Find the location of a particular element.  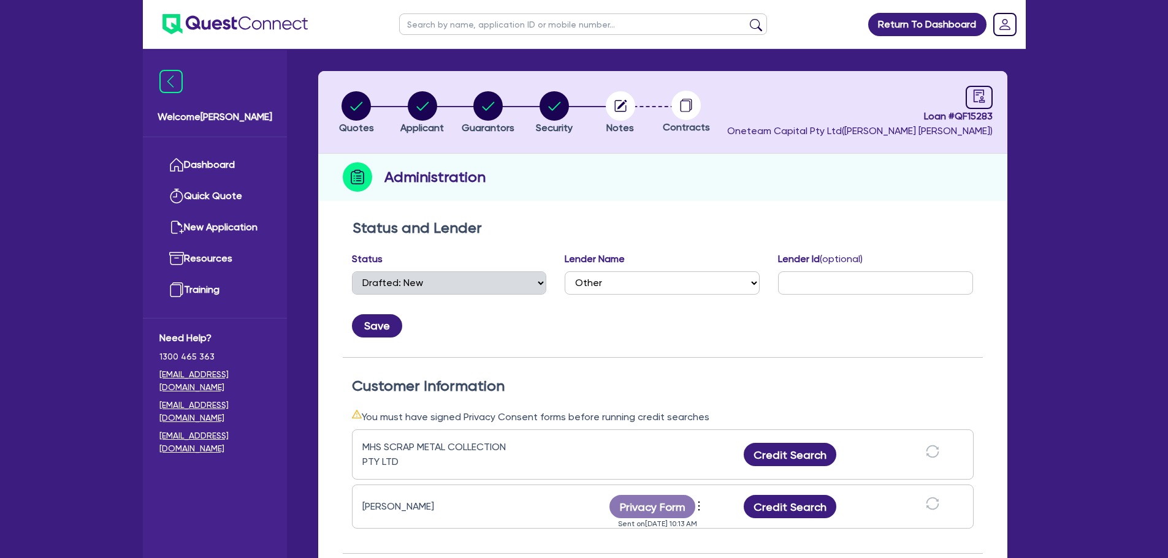

span: Contracts is located at coordinates (686, 127).